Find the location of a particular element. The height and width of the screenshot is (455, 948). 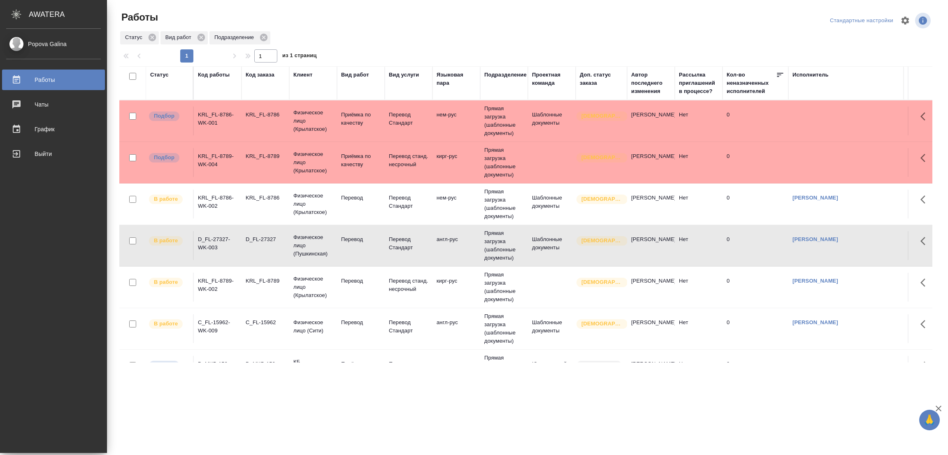

div: D_MKB-159 is located at coordinates (265, 364).